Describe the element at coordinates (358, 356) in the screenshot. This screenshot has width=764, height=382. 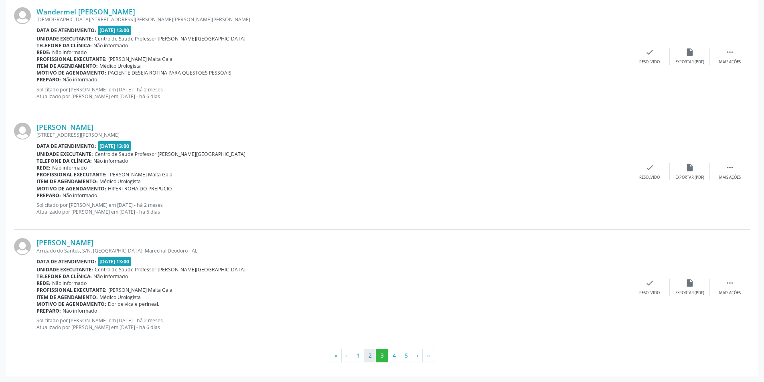
I see `button: Go to page 1` at that location.